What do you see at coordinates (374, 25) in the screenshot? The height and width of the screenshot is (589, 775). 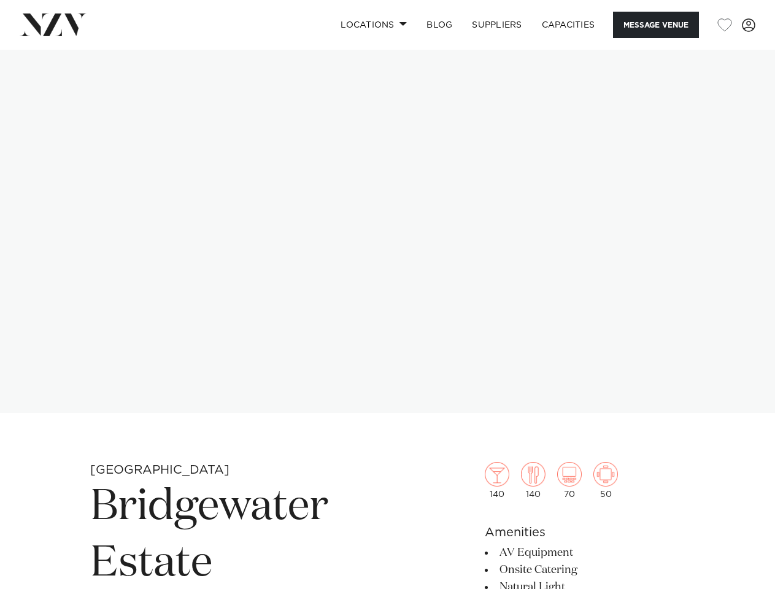 I see `a: Locations` at bounding box center [374, 25].